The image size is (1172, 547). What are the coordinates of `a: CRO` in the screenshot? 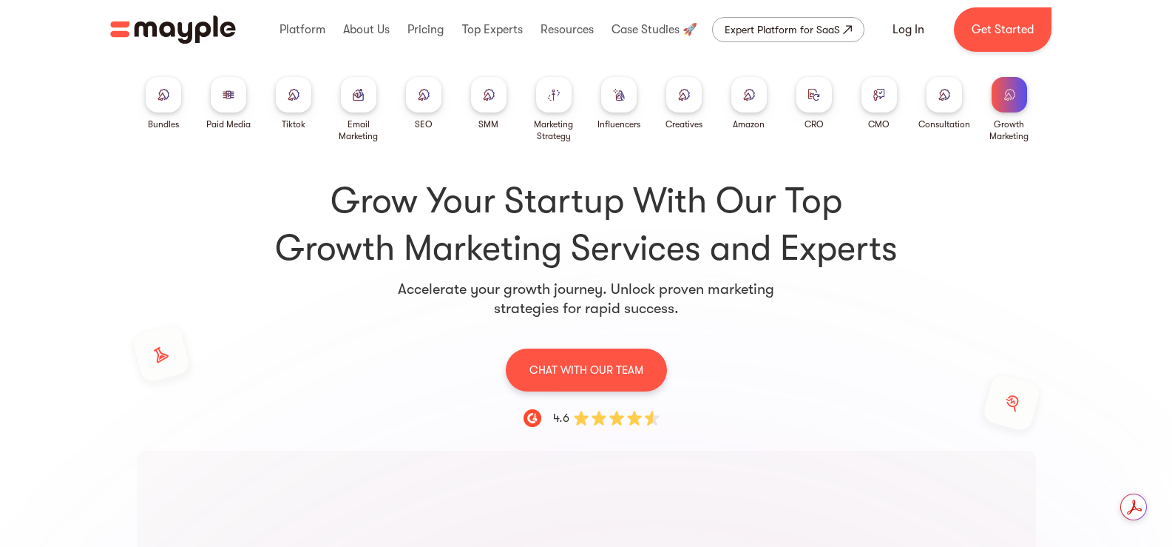 It's located at (814, 104).